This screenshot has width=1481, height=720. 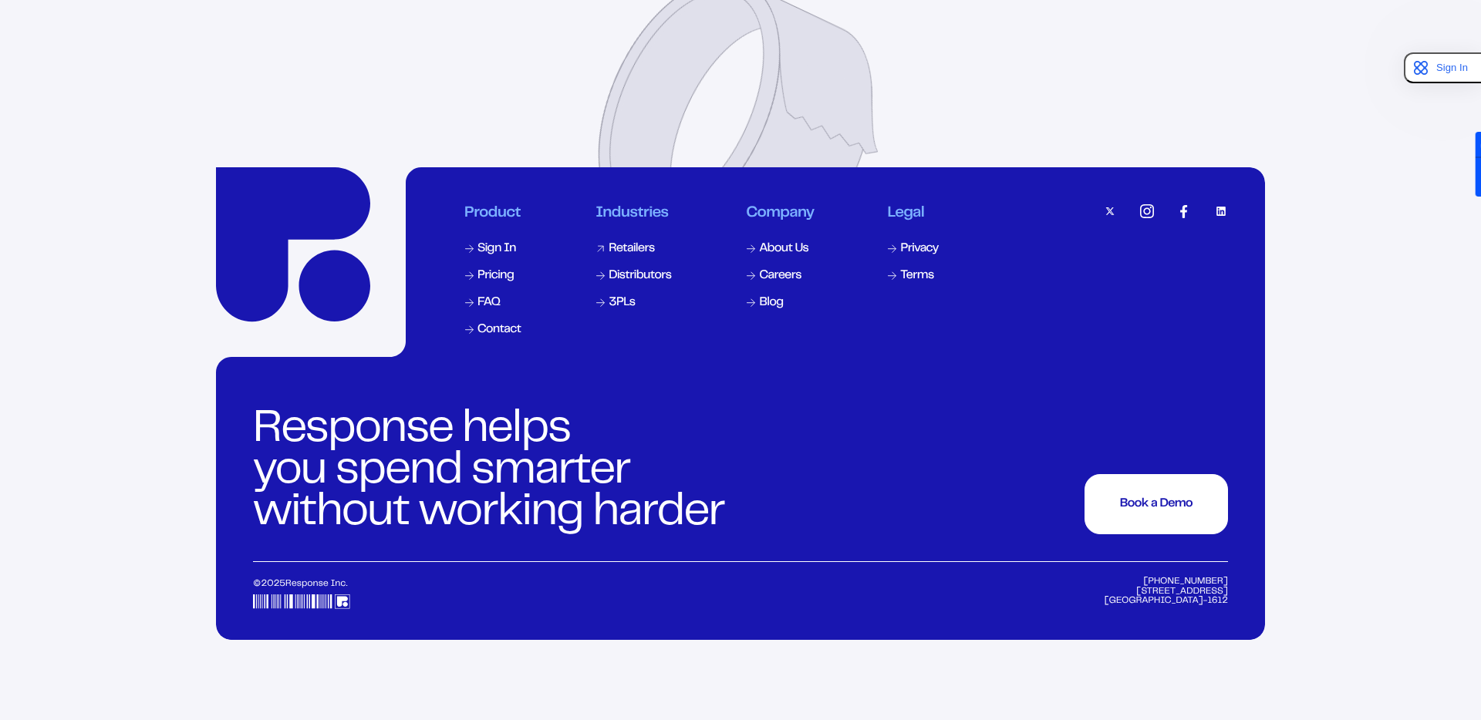 I want to click on div: Product, so click(x=493, y=214).